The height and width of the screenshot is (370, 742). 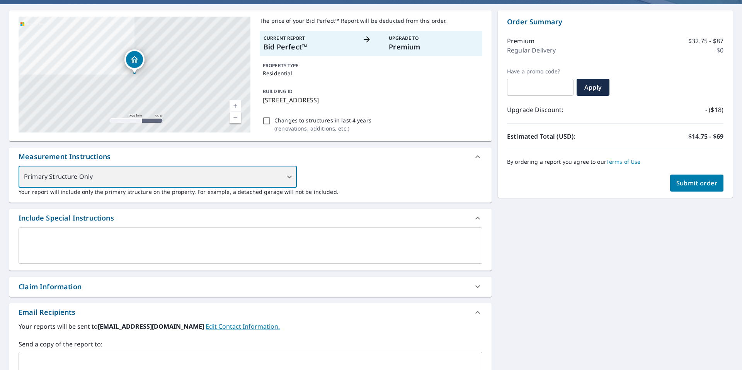 I want to click on span: Apply, so click(x=593, y=87).